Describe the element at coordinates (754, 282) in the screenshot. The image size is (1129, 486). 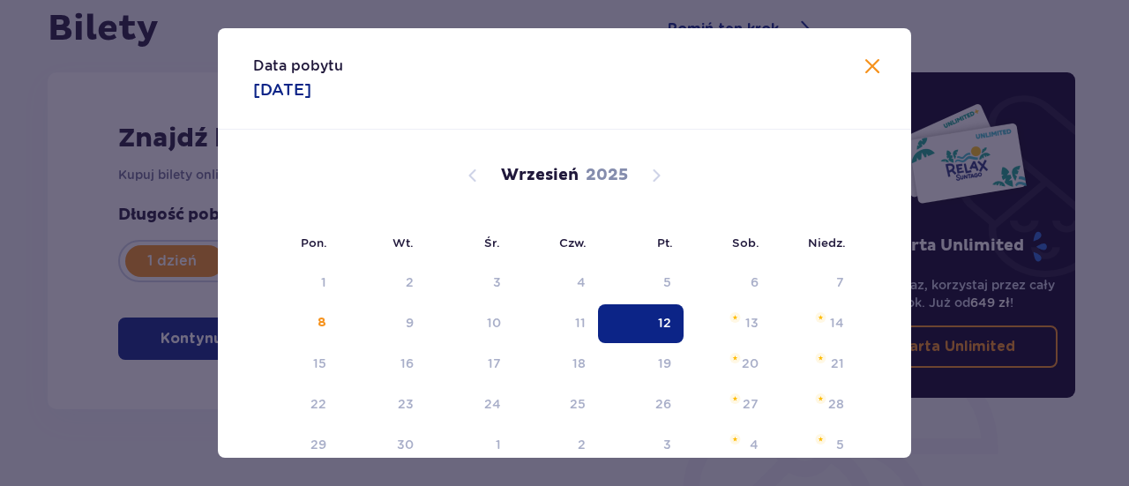
I see `div: 6` at that location.